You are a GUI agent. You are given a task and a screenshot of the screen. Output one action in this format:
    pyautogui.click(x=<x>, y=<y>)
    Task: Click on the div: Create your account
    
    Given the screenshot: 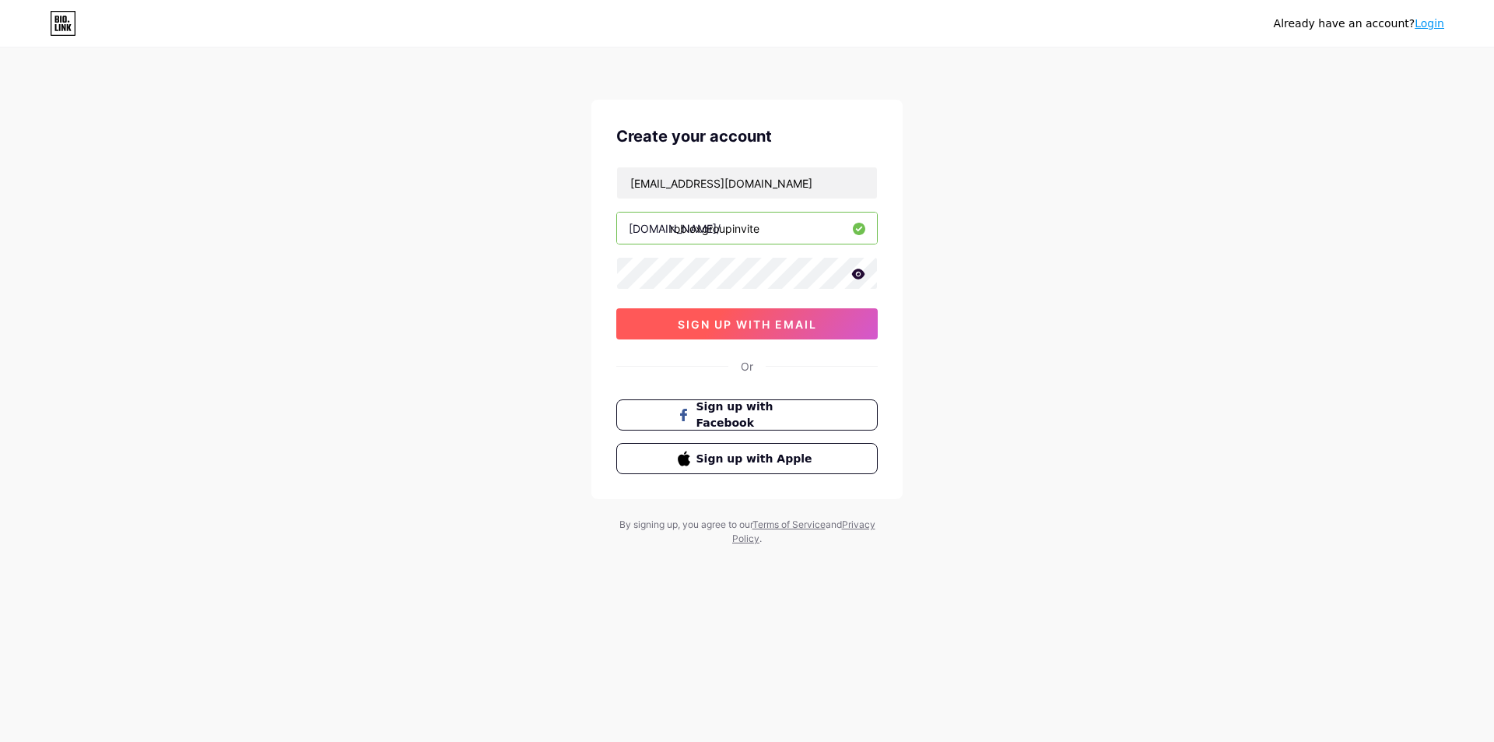 What is the action you would take?
    pyautogui.click(x=747, y=136)
    